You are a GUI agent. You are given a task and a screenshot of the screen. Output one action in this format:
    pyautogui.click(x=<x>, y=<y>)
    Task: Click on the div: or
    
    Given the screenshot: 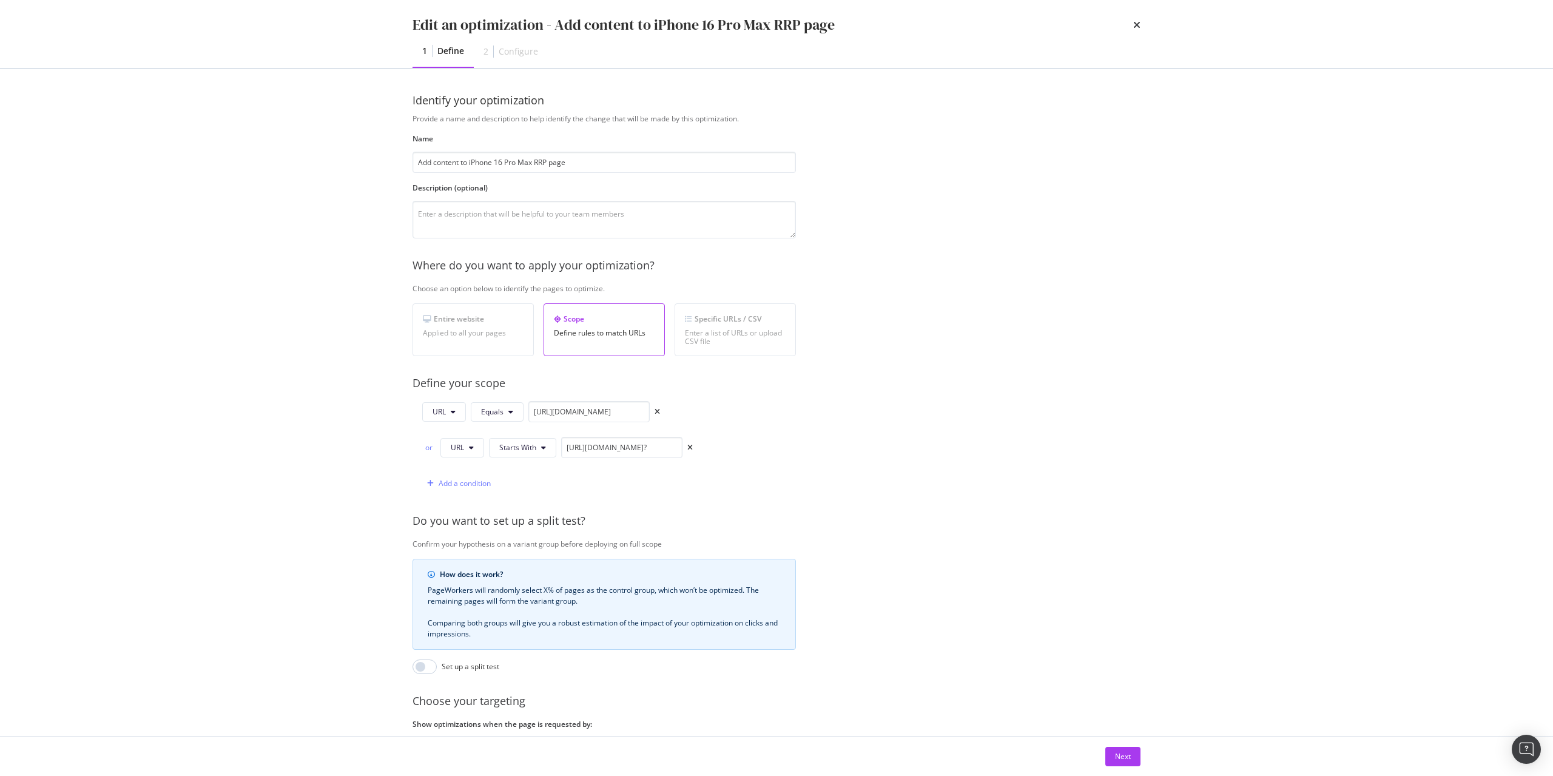 What is the action you would take?
    pyautogui.click(x=429, y=447)
    